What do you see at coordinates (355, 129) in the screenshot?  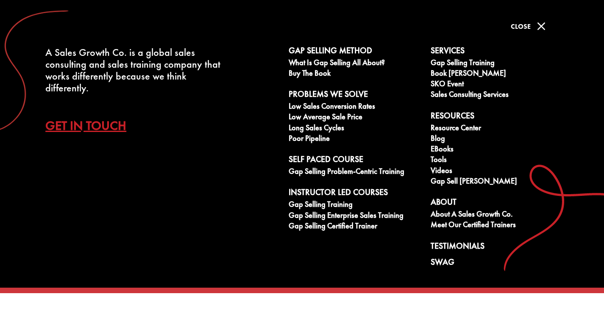 I see `a: Long Sales Cycles` at bounding box center [355, 129].